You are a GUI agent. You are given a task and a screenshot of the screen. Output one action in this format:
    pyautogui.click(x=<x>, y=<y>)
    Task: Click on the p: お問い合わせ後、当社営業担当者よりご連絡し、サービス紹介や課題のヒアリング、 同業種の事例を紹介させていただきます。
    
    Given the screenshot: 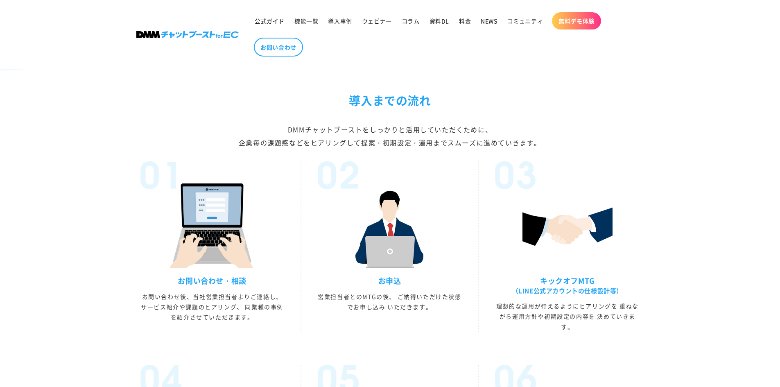 What is the action you would take?
    pyautogui.click(x=212, y=307)
    